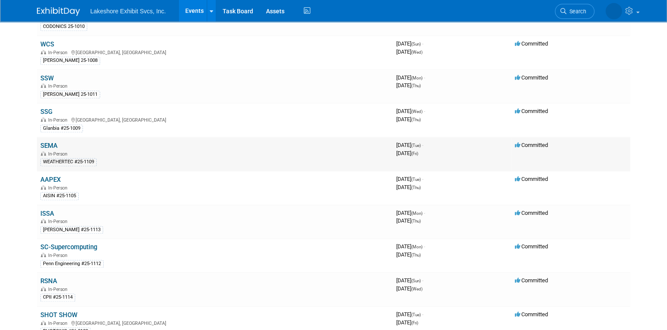 The image size is (667, 330). Describe the element at coordinates (58, 297) in the screenshot. I see `div: CPII #25-1114` at that location.